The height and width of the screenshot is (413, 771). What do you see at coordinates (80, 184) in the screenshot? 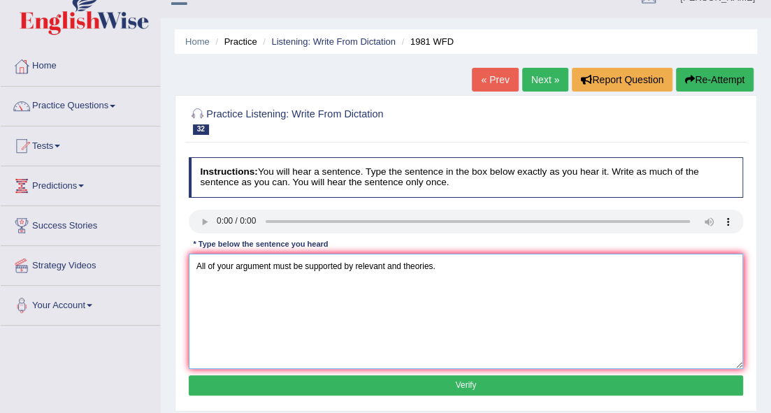
I see `a: Predictions` at bounding box center [80, 184].